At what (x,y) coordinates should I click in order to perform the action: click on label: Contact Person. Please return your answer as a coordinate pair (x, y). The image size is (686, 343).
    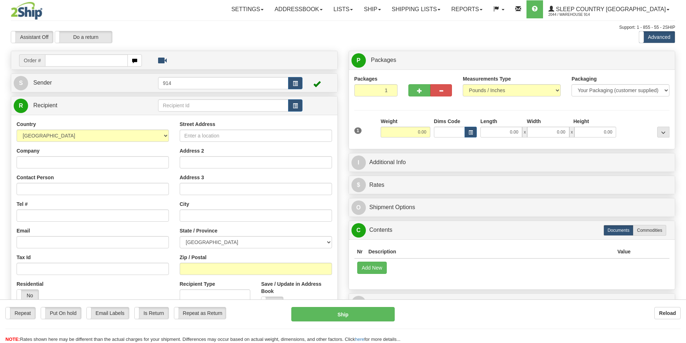
    Looking at the image, I should click on (35, 178).